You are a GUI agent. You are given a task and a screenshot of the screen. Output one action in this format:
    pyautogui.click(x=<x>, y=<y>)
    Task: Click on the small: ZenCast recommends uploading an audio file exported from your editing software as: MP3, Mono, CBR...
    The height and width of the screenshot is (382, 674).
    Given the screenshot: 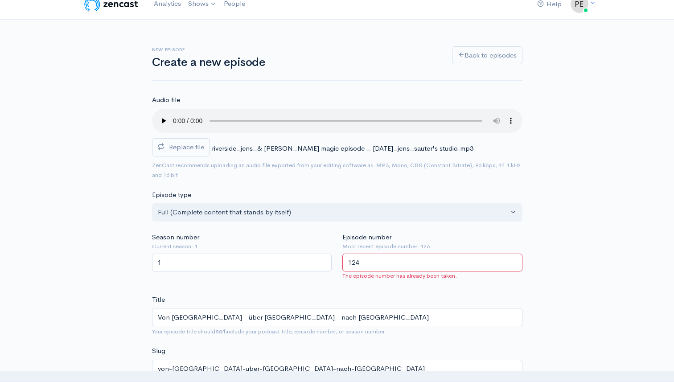 What is the action you would take?
    pyautogui.click(x=336, y=170)
    